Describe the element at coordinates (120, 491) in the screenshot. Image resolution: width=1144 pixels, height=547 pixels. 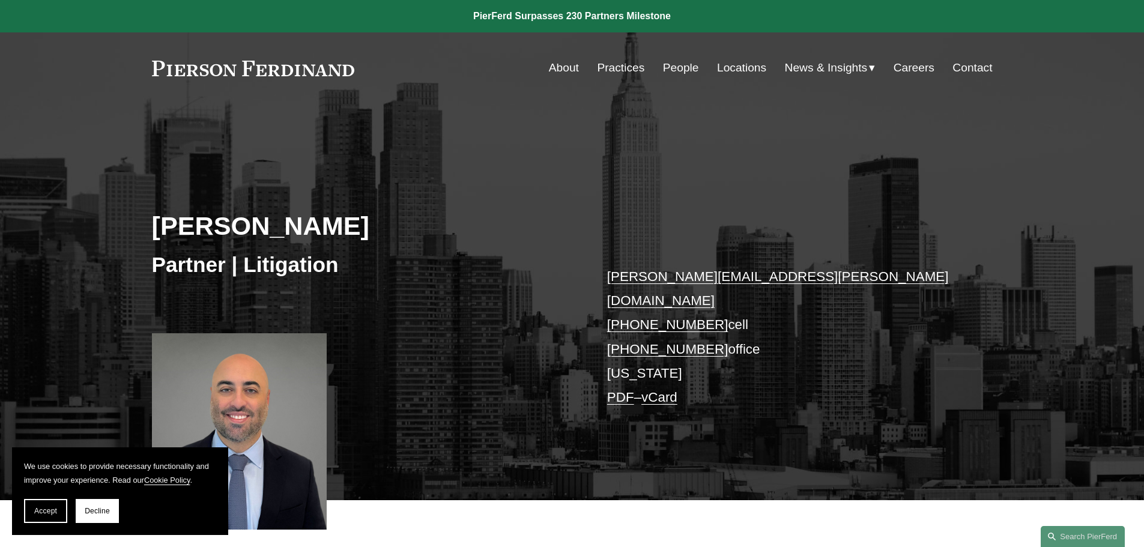
I see `section: Cookie banner` at that location.